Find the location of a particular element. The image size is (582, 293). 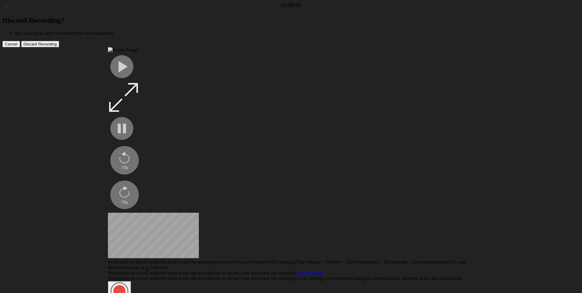

h2: Discard Recording? is located at coordinates (291, 20).